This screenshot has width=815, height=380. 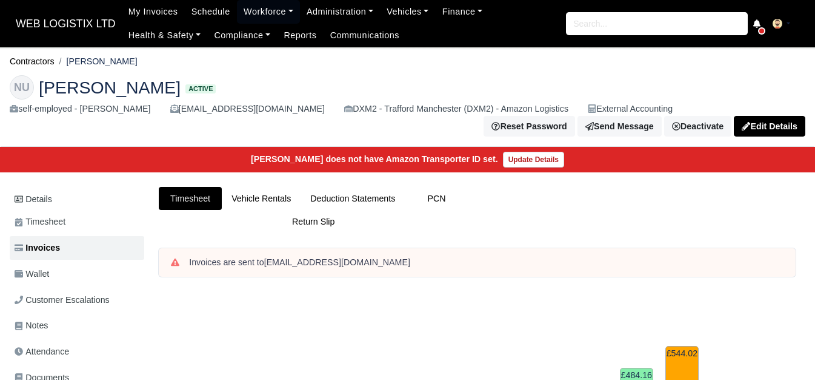 I want to click on span: Wallet, so click(x=32, y=273).